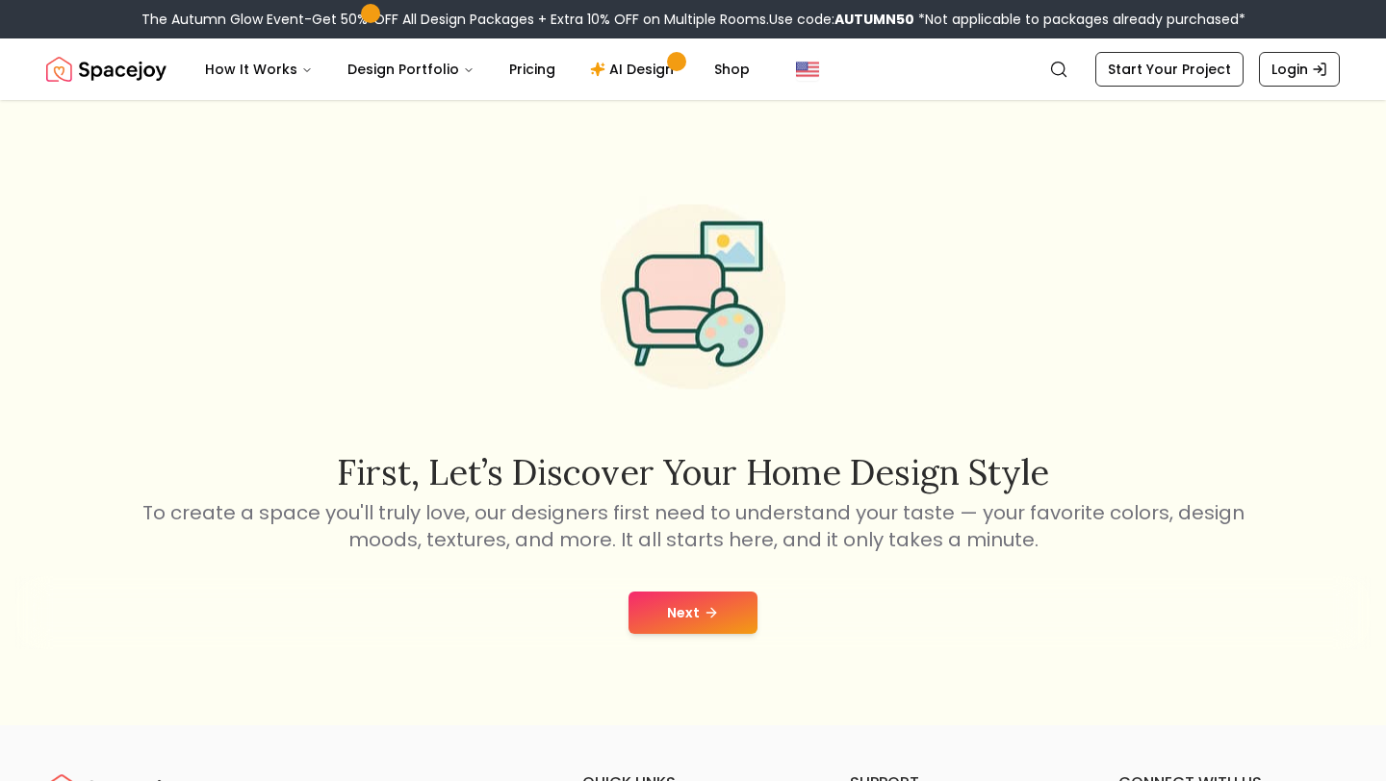 Image resolution: width=1386 pixels, height=781 pixels. I want to click on img: United States, so click(807, 69).